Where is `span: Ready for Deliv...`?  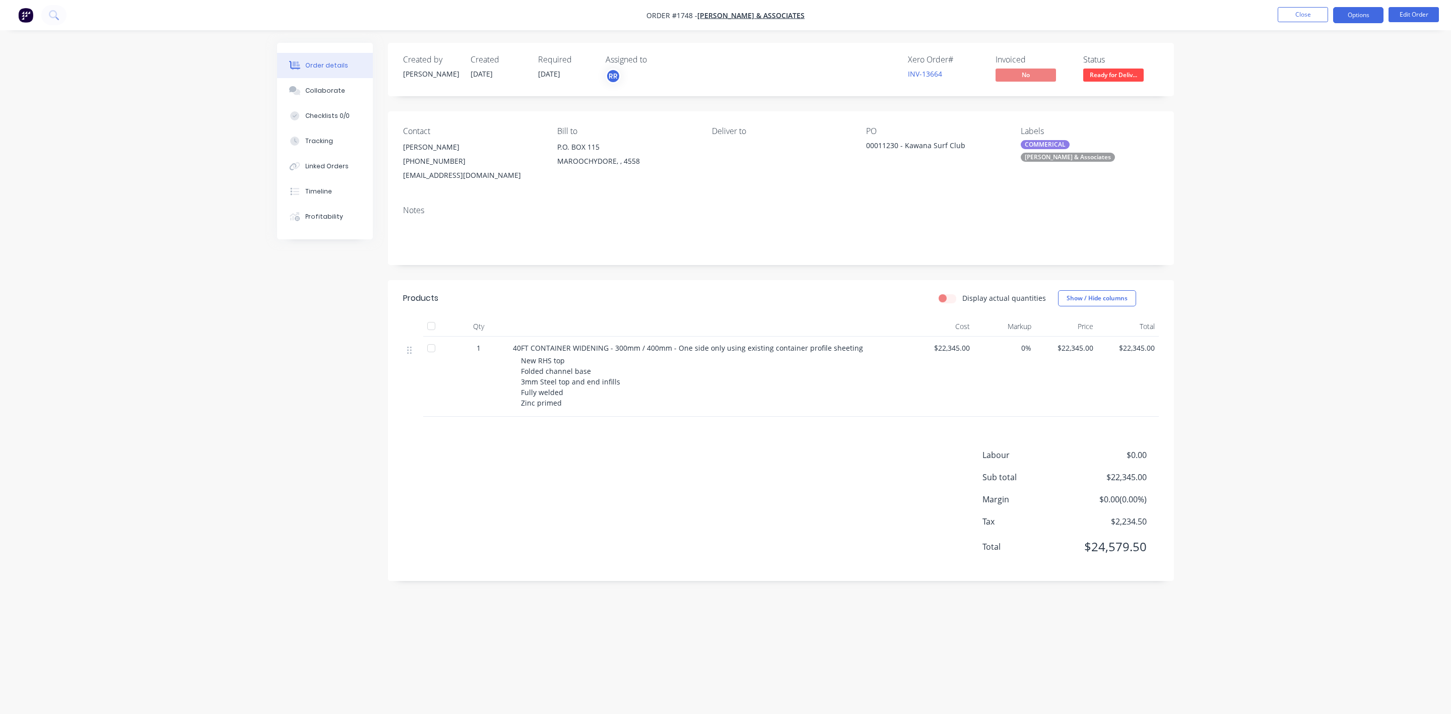
span: Ready for Deliv... is located at coordinates (1113, 75).